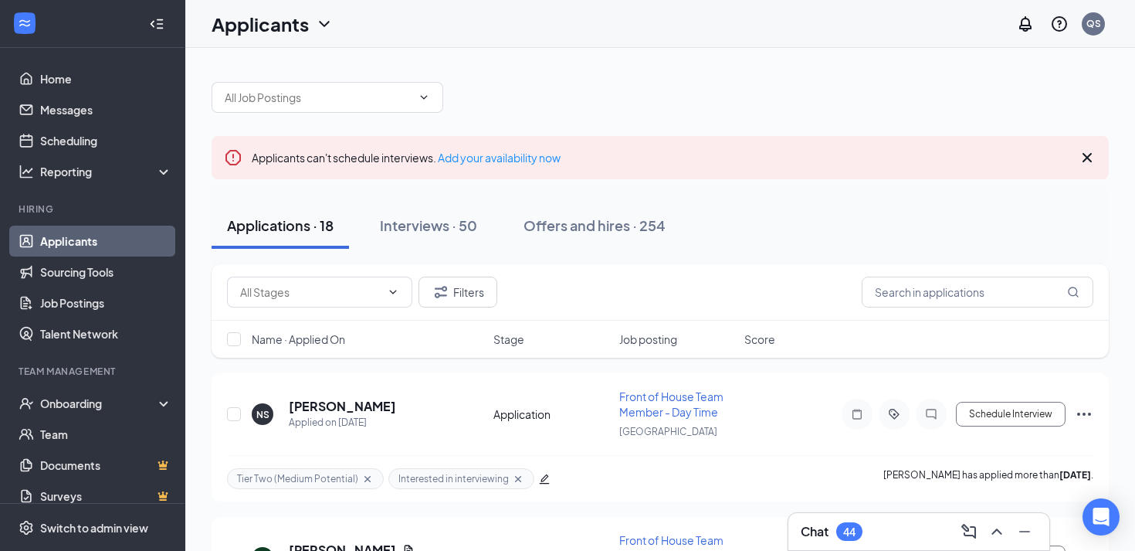 The image size is (1135, 551). What do you see at coordinates (997, 531) in the screenshot?
I see `svg: ChevronUp` at bounding box center [997, 531].